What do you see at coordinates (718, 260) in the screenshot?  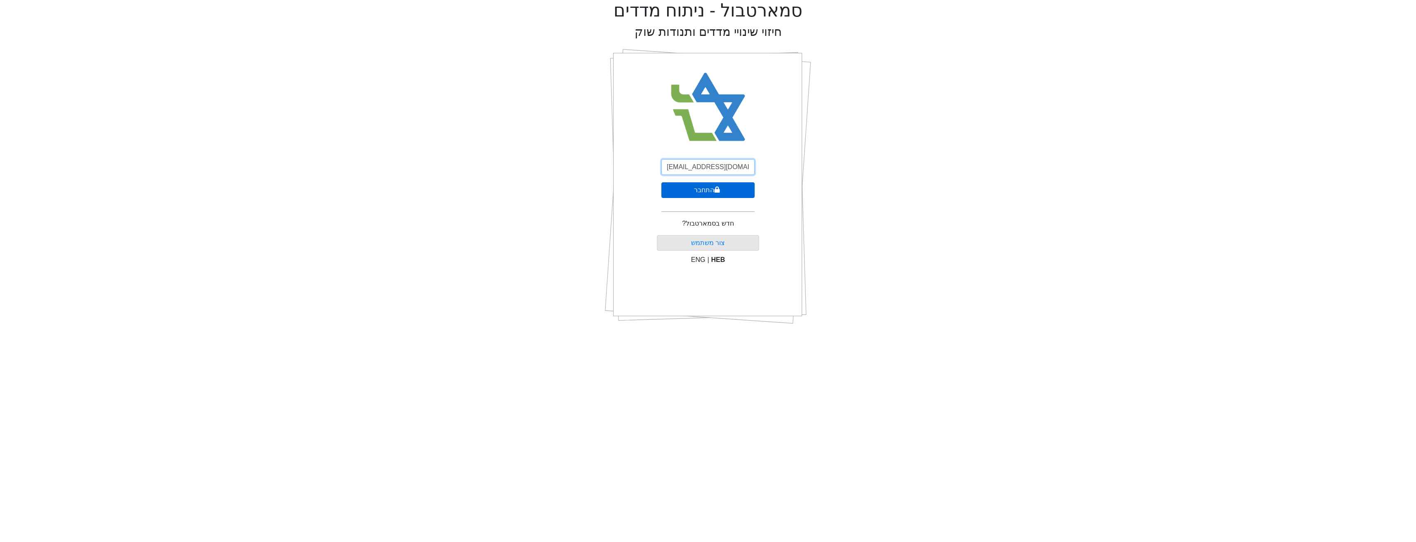 I see `span: HEB` at bounding box center [718, 260].